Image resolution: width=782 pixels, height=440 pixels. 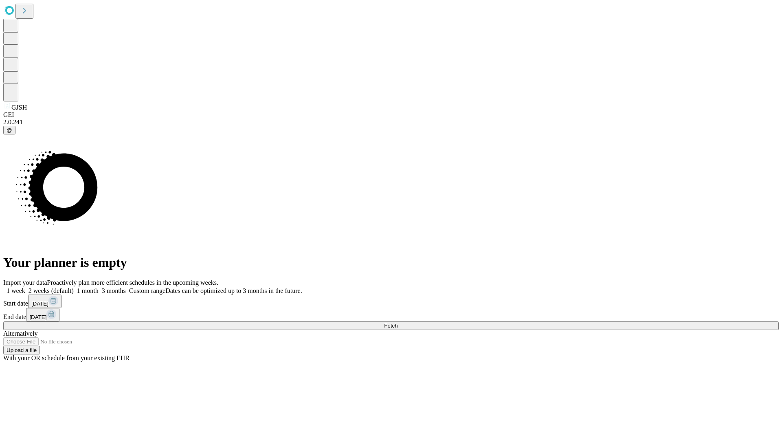 I want to click on button: Fetch, so click(x=391, y=325).